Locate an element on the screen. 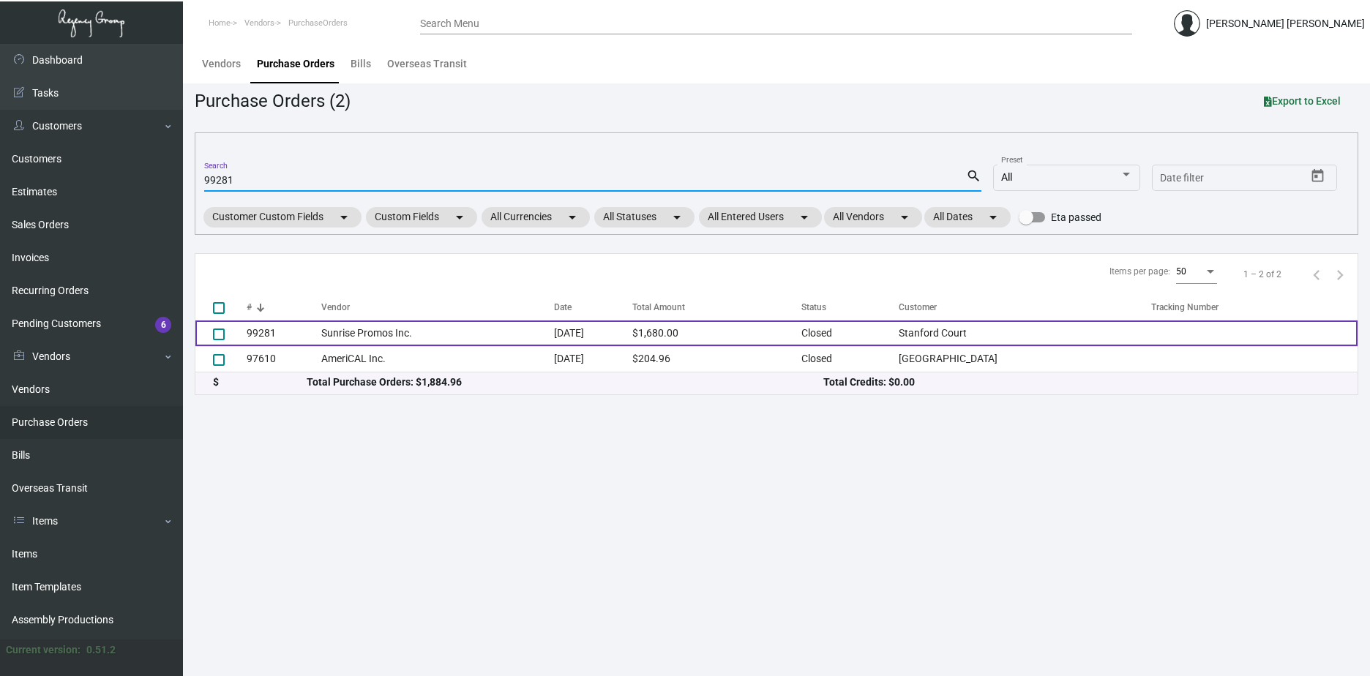 This screenshot has height=676, width=1370. span: PurchaseOrders is located at coordinates (318, 23).